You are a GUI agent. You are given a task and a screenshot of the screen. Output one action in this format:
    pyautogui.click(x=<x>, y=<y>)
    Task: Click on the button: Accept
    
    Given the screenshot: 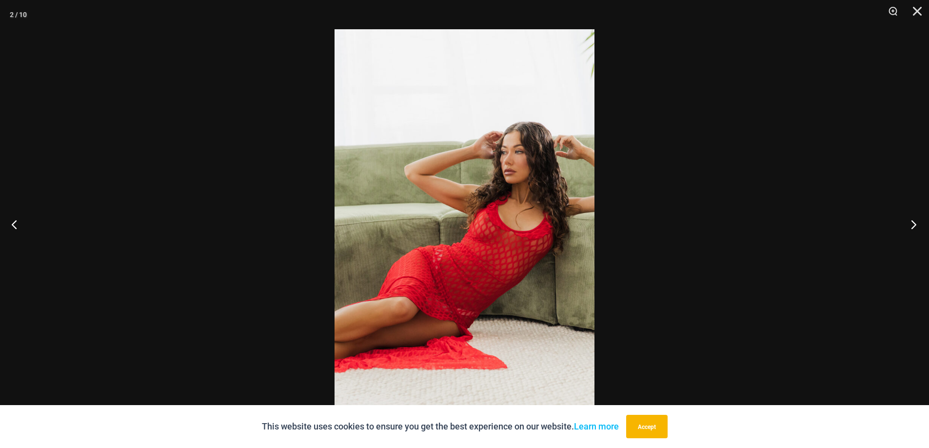 What is the action you would take?
    pyautogui.click(x=647, y=427)
    